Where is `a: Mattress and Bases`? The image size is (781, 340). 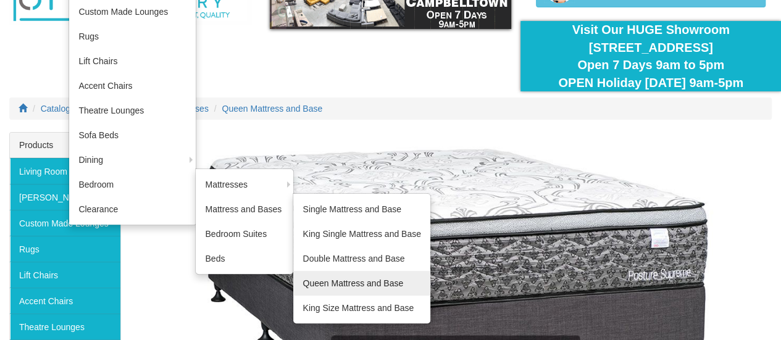 a: Mattress and Bases is located at coordinates (244, 209).